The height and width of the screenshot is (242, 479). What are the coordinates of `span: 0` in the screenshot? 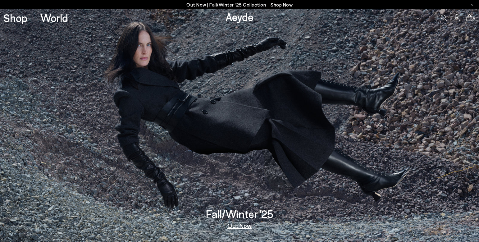 It's located at (474, 18).